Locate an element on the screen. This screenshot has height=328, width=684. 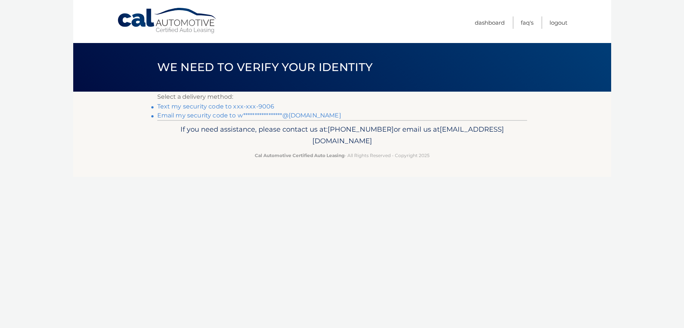
a: Logout is located at coordinates (559, 22).